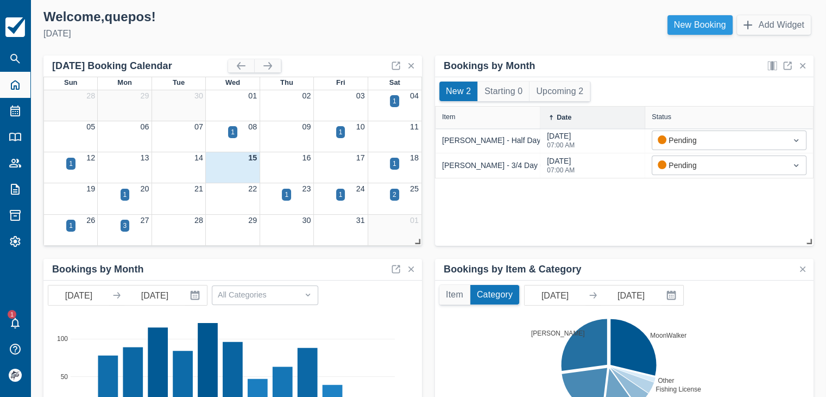 The width and height of the screenshot is (826, 397). What do you see at coordinates (253, 188) in the screenshot?
I see `a: 22` at bounding box center [253, 188].